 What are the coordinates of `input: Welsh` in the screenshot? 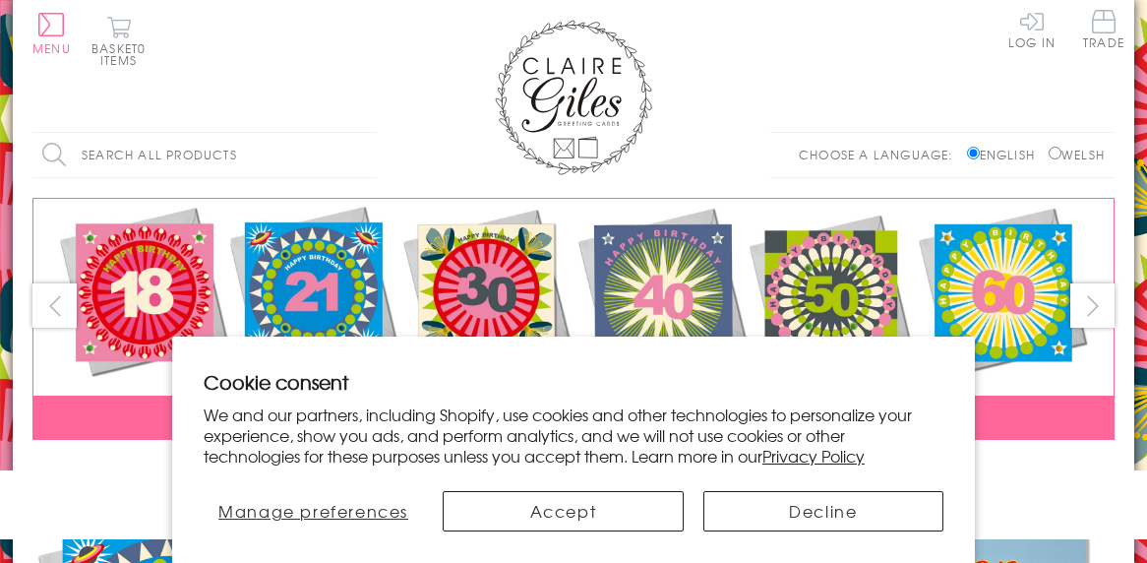 It's located at (1055, 152).